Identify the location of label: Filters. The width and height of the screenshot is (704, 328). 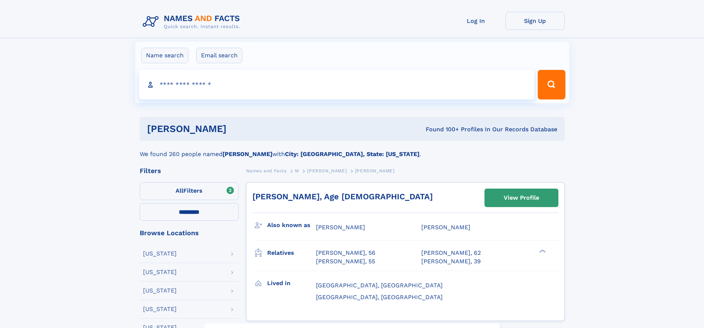
(189, 191).